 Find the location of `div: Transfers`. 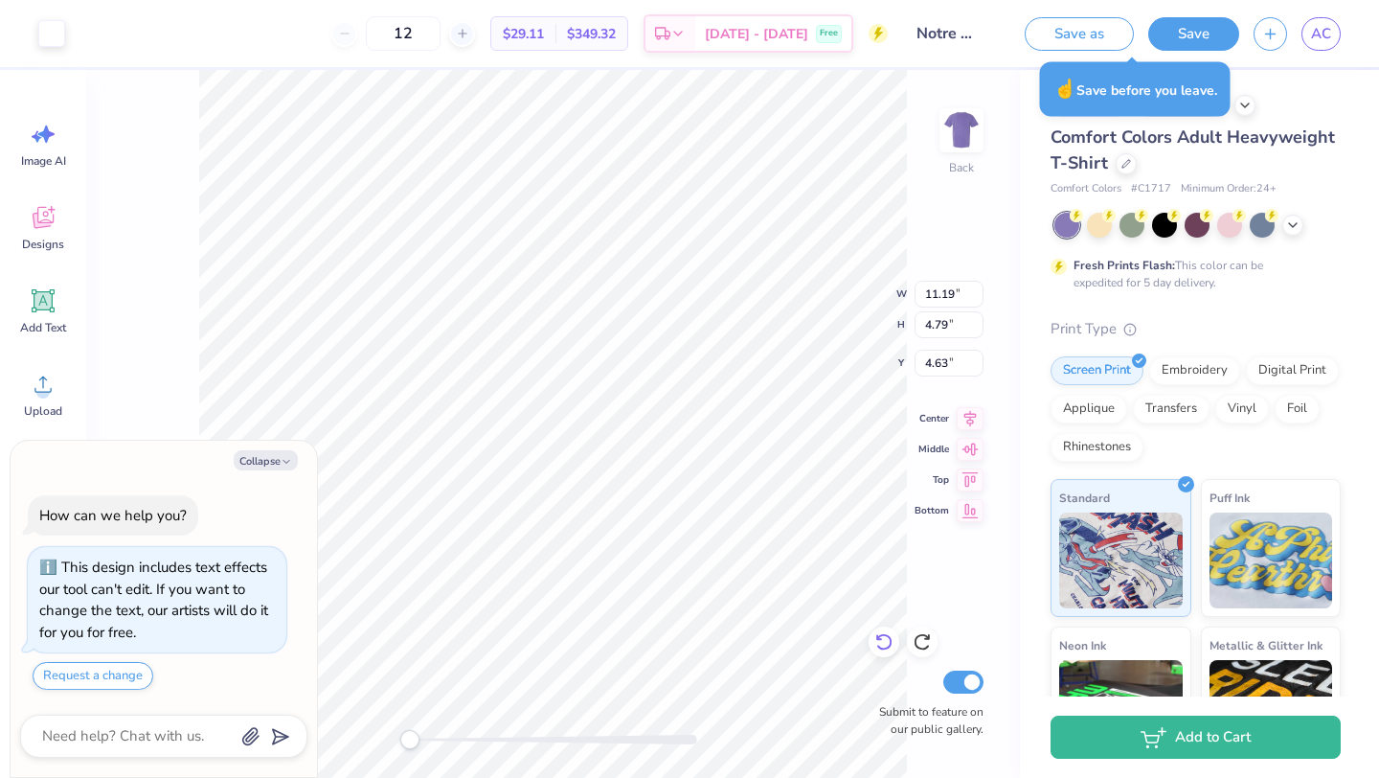

div: Transfers is located at coordinates (1171, 409).